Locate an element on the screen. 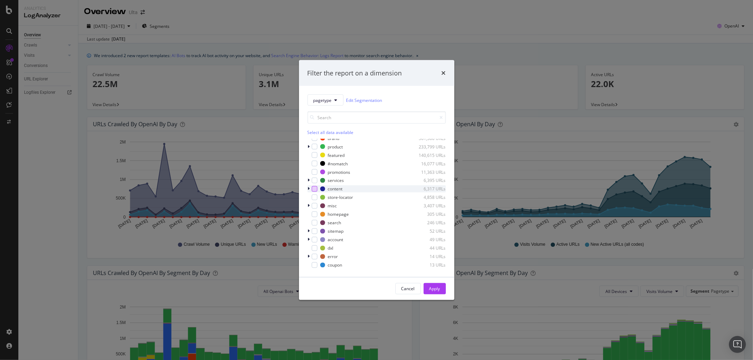 The image size is (753, 360). div: 4,858 URLs is located at coordinates (428, 197).